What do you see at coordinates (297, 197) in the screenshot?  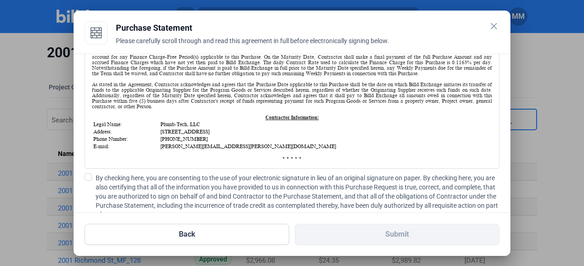 I see `span: By checking here, you are consenting to the use of your electronic signature in lieu of an origin...` at bounding box center [297, 197].